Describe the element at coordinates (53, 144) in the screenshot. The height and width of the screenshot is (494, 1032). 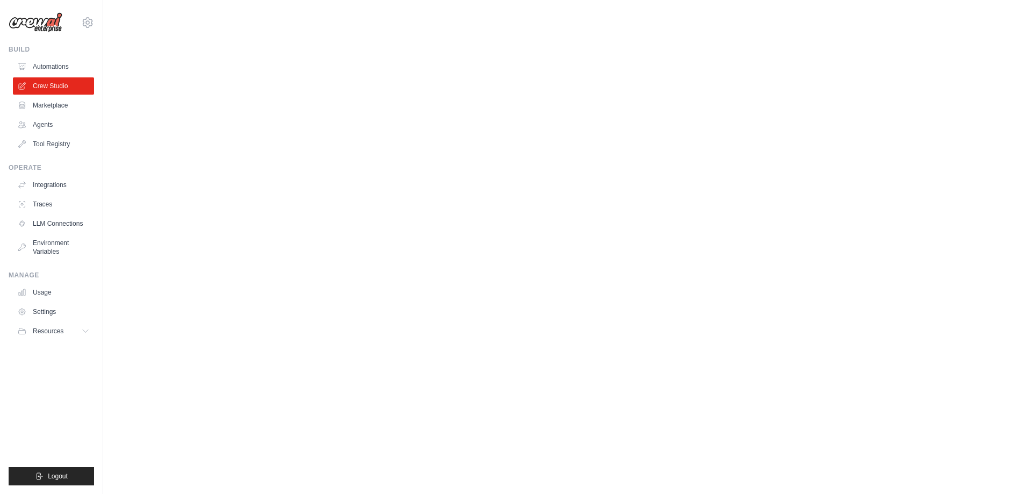
I see `a: Tool Registry` at that location.